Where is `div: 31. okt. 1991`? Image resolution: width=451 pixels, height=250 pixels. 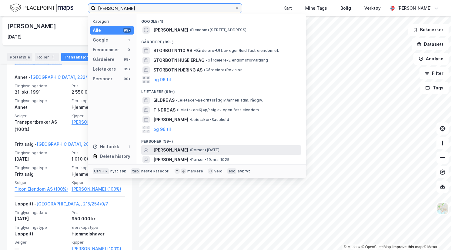
div: 31. okt. 1991 is located at coordinates (41, 92).